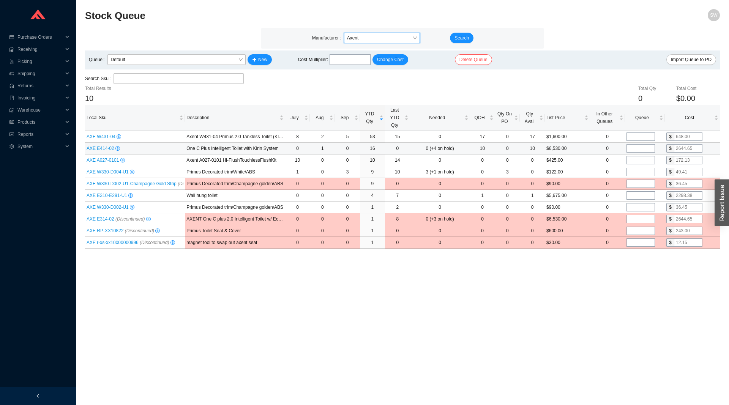 The image size is (729, 405). I want to click on span: Picking, so click(40, 62).